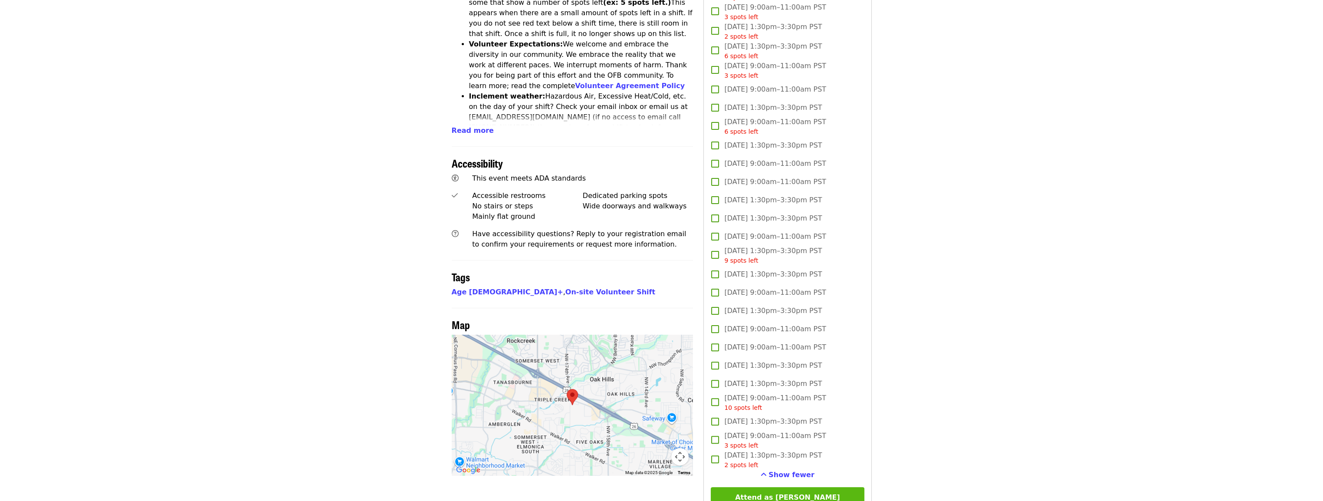 This screenshot has height=501, width=1323. I want to click on li: Hazardous Air, Excessive Heat/Cold, etc. on the day of your shift? Check your email inbox or emai..., so click(581, 117).